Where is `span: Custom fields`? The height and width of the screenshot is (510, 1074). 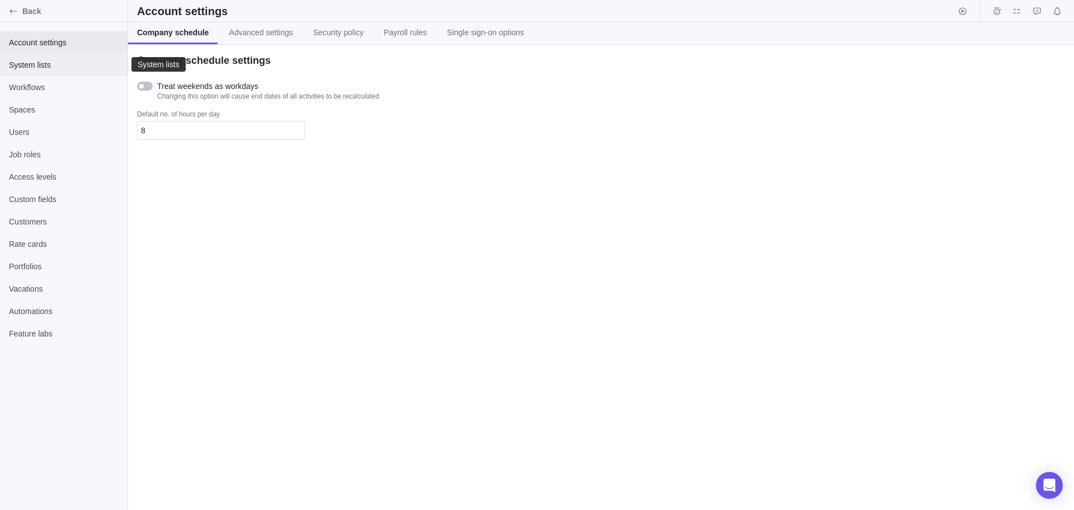
span: Custom fields is located at coordinates (64, 199).